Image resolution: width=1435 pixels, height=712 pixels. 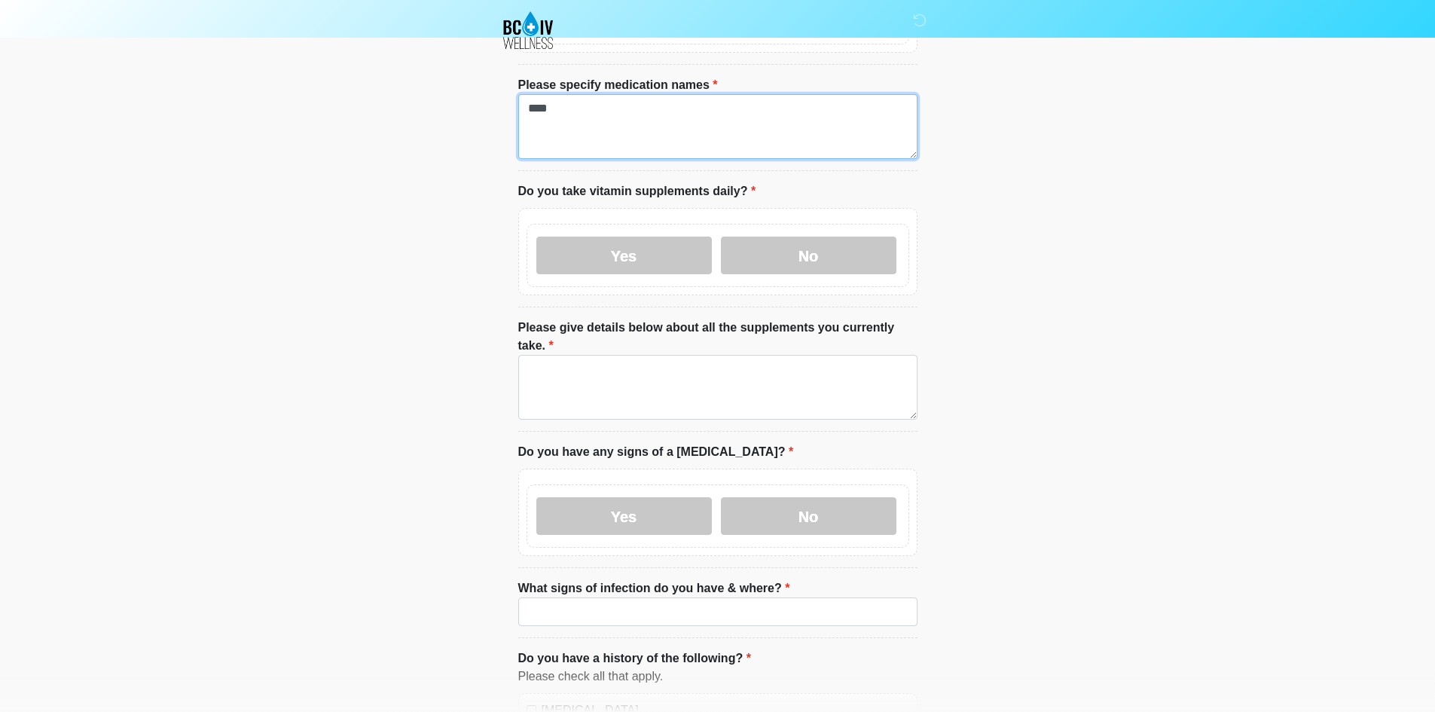 I want to click on img: BC IV Wellness, LLC Logo, so click(x=528, y=30).